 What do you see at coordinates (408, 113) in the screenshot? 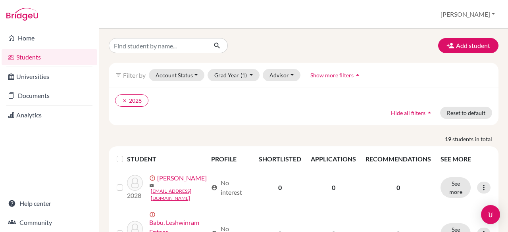
I see `span: Hide all filters` at bounding box center [408, 113].